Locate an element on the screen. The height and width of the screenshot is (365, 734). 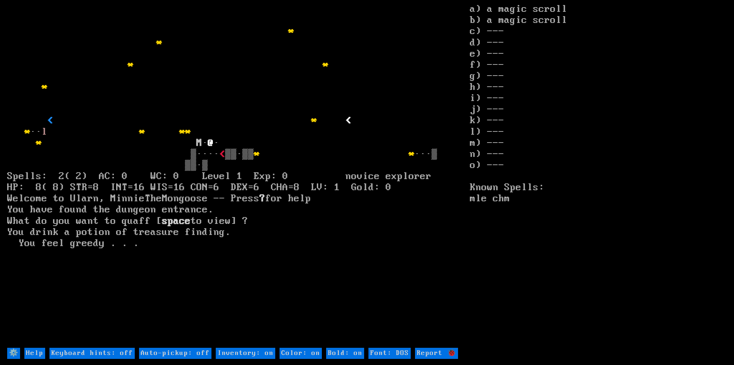
input: Help is located at coordinates (35, 354).